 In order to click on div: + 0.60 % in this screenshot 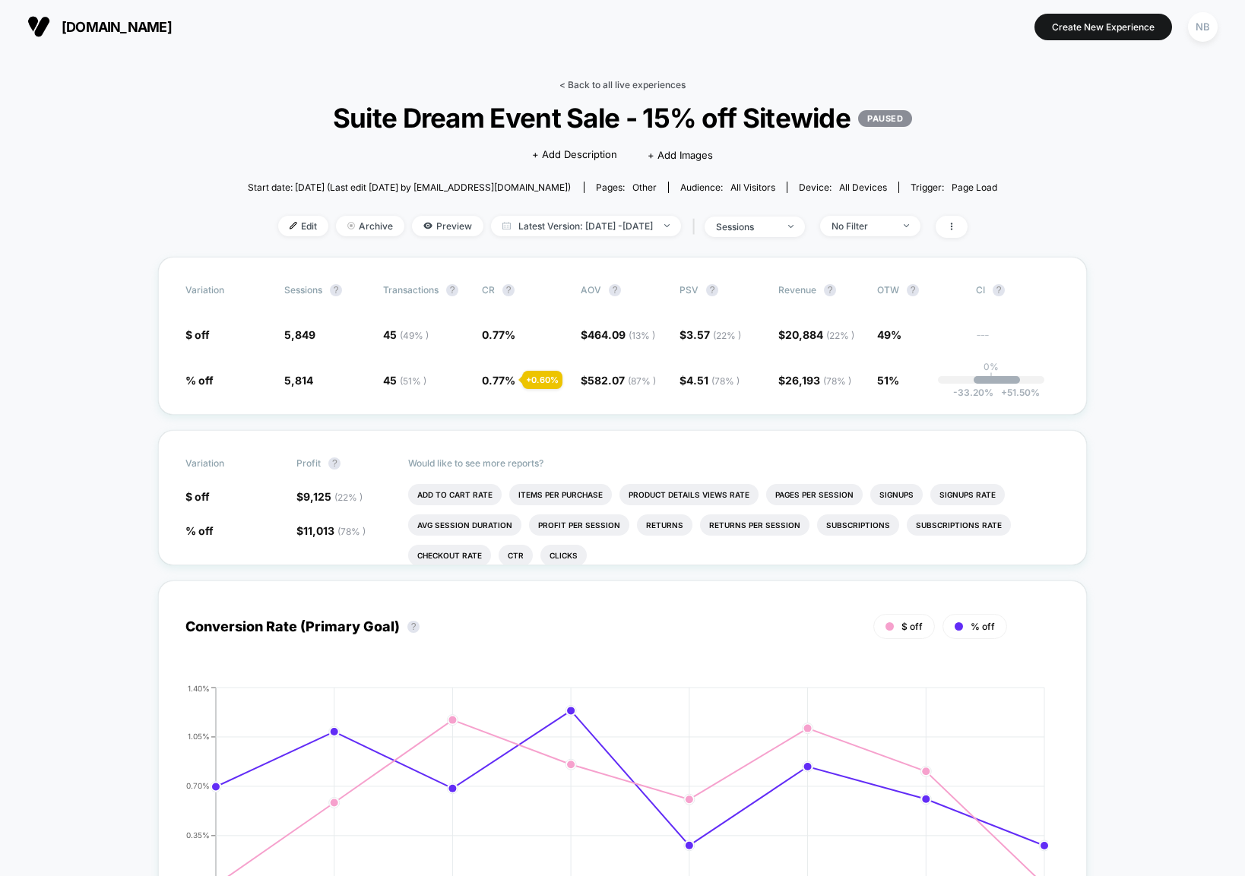, I will do `click(542, 380)`.